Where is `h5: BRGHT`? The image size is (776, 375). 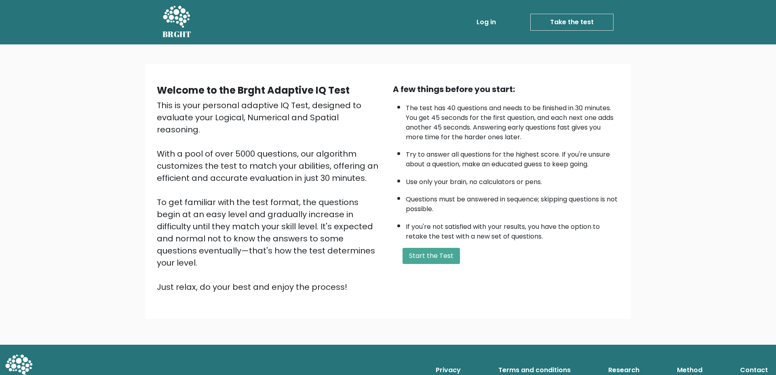 h5: BRGHT is located at coordinates (177, 34).